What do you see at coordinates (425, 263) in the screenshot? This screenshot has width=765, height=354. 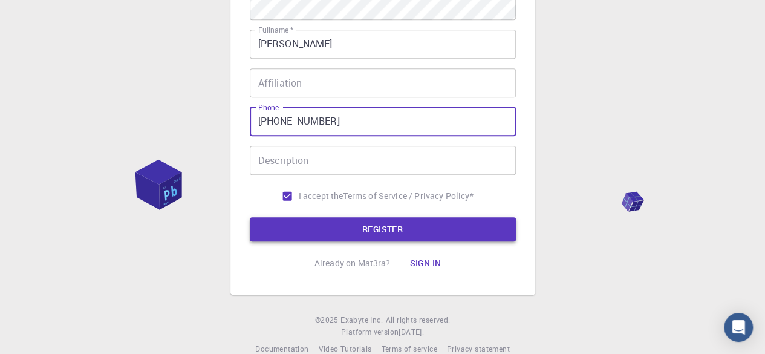 I see `a: Sign in` at bounding box center [425, 263].